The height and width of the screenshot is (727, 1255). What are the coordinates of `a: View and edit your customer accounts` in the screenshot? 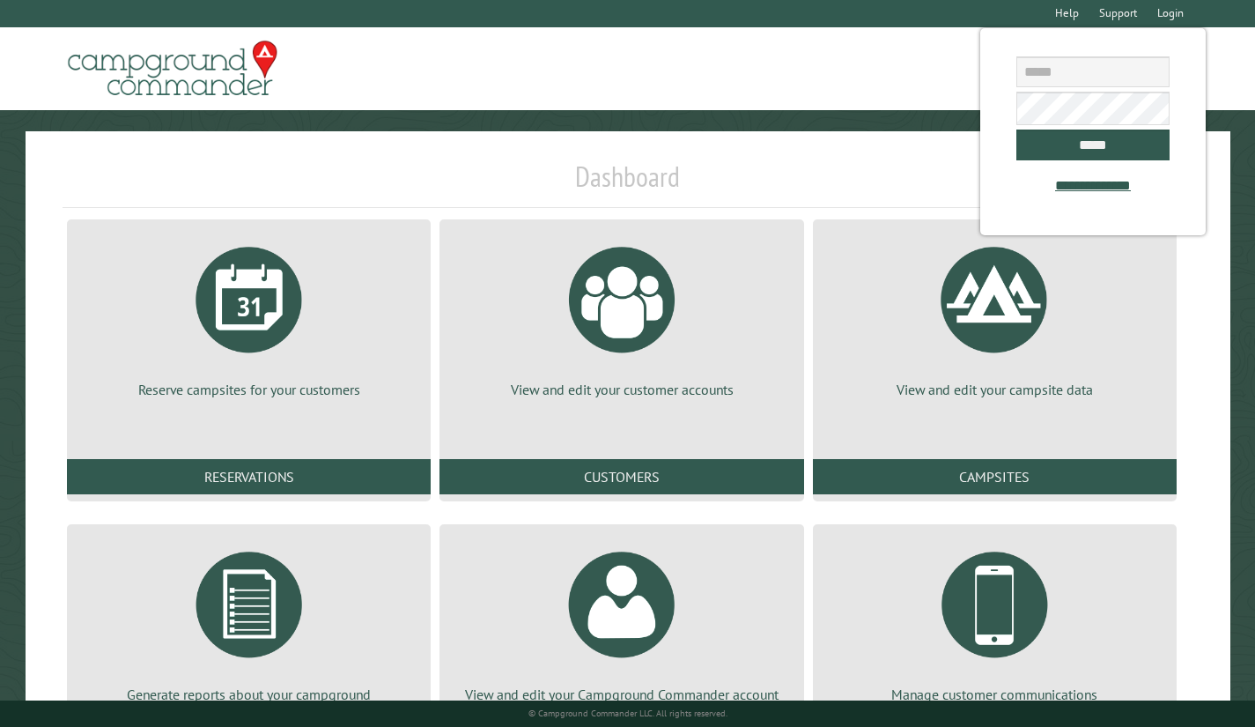 It's located at (621, 316).